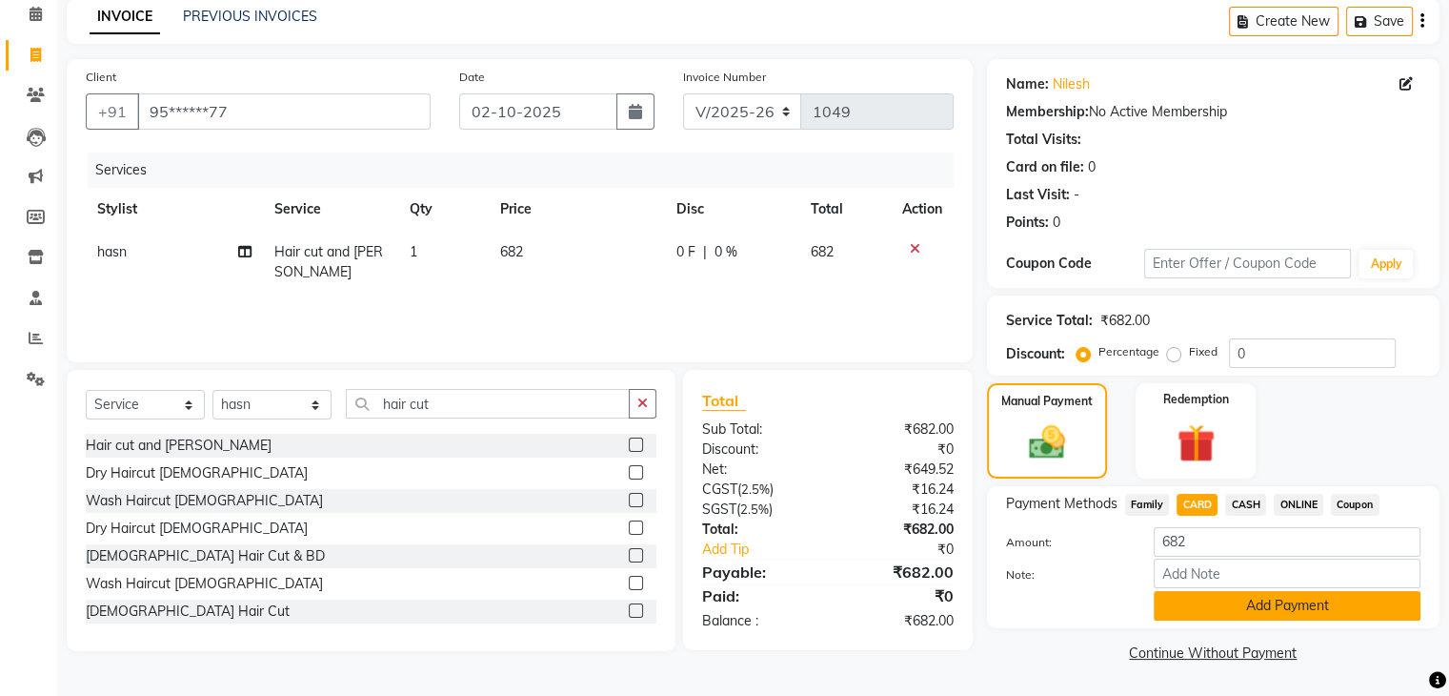 This screenshot has width=1449, height=696. What do you see at coordinates (1196, 399) in the screenshot?
I see `label: Redemption` at bounding box center [1196, 399].